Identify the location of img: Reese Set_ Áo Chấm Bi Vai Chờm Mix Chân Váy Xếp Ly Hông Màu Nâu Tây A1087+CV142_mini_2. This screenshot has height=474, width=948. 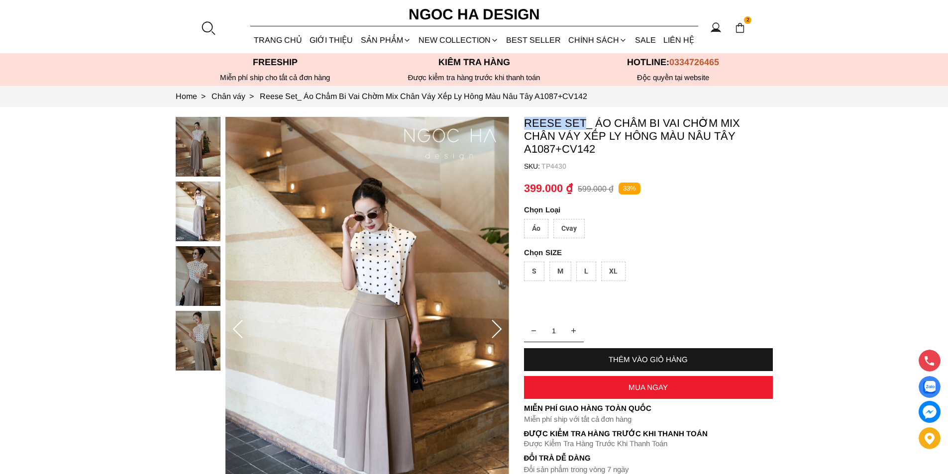
(198, 276).